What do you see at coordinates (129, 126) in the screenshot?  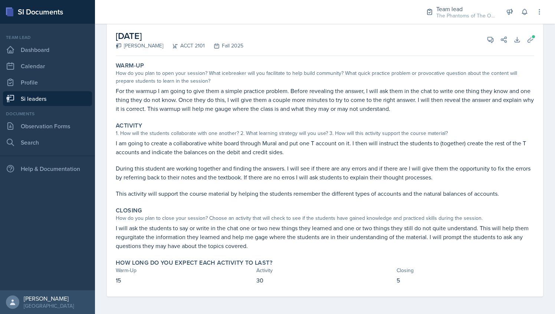 I see `label: Activity` at bounding box center [129, 126].